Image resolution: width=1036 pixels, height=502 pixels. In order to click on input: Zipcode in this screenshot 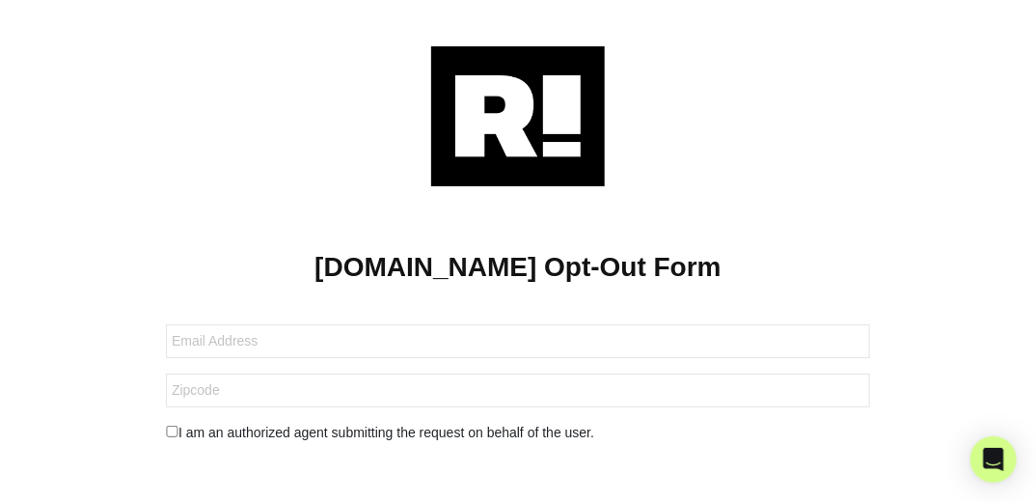, I will do `click(518, 390)`.